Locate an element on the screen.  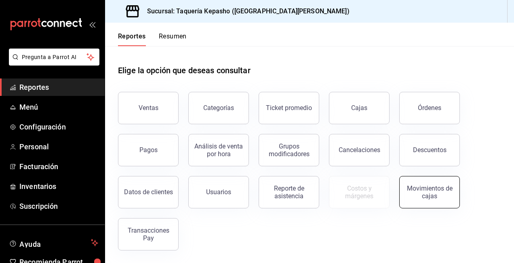
div: Datos de clientes is located at coordinates (148, 192).